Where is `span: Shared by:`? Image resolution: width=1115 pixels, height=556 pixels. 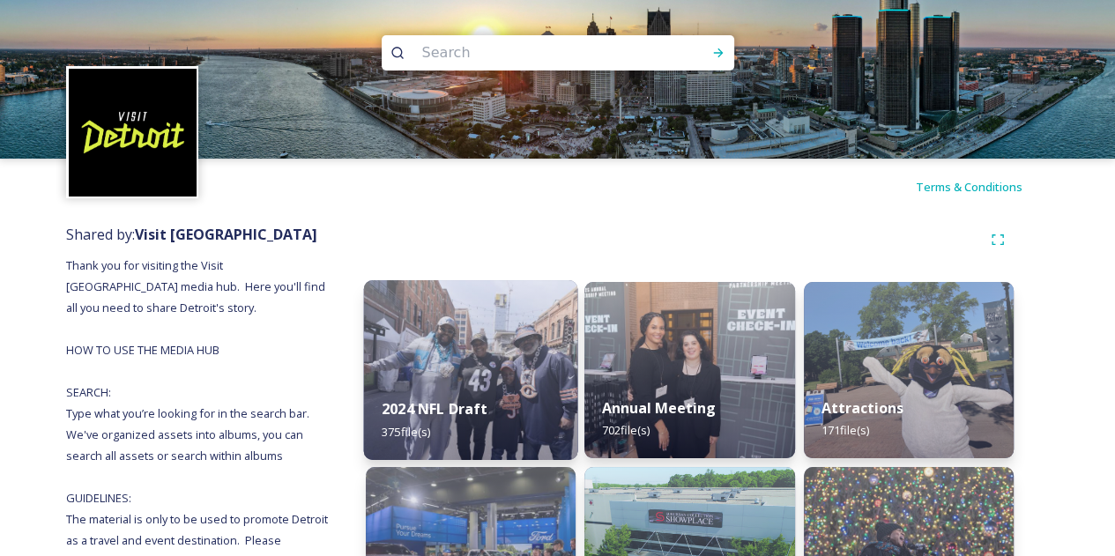 span: Shared by: is located at coordinates (191, 235).